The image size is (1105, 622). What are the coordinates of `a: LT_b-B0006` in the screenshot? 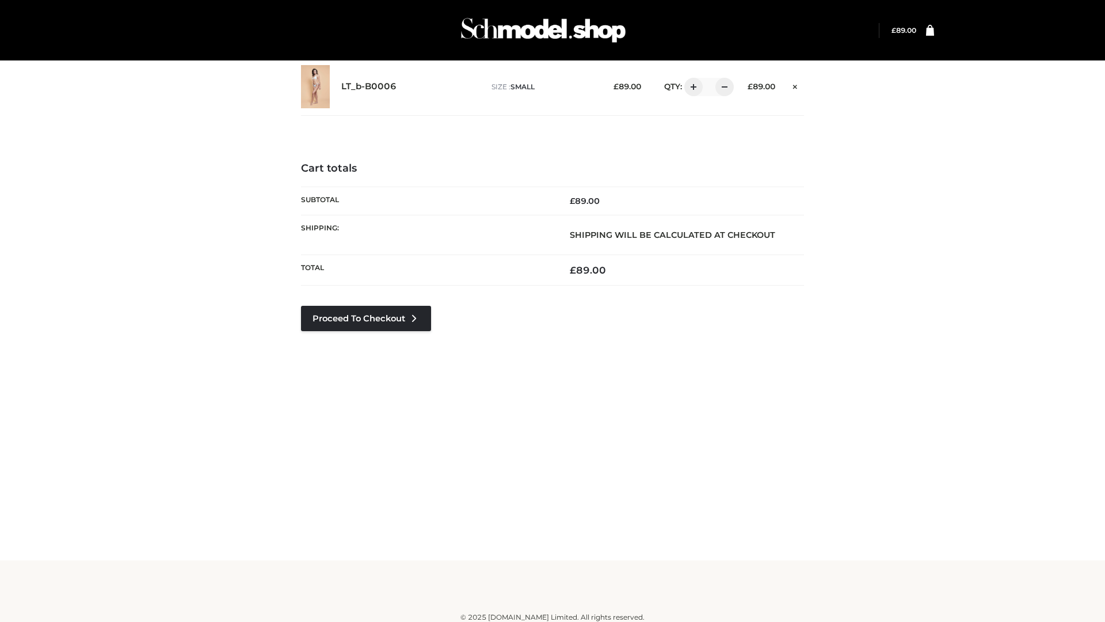 It's located at (369, 86).